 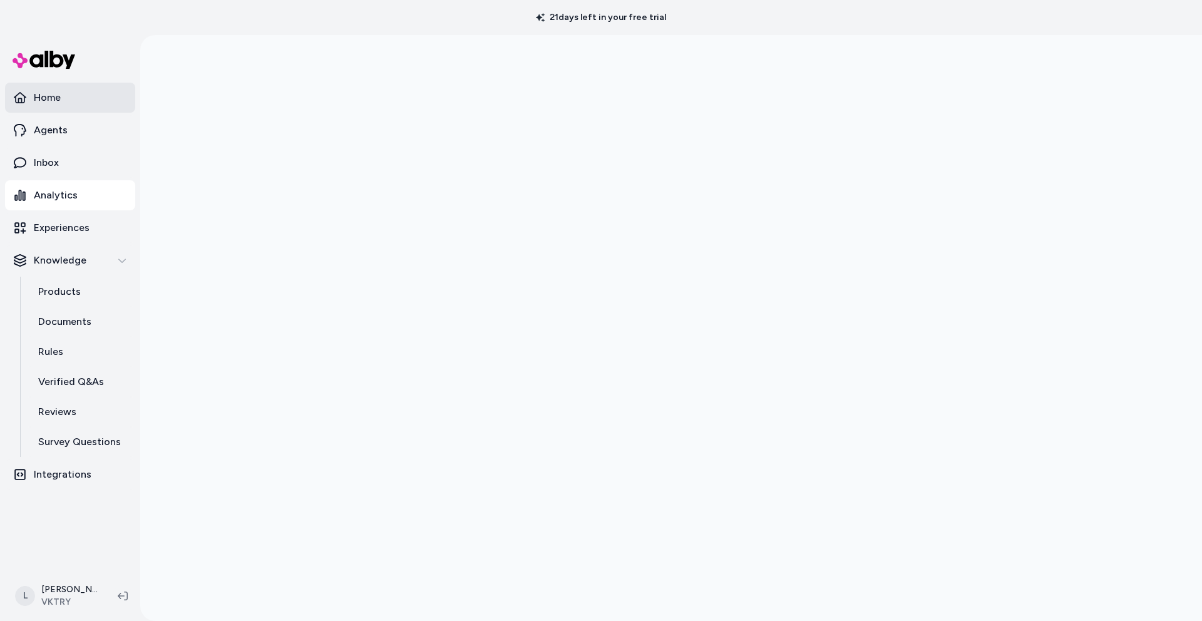 I want to click on a: Survey Questions, so click(x=80, y=442).